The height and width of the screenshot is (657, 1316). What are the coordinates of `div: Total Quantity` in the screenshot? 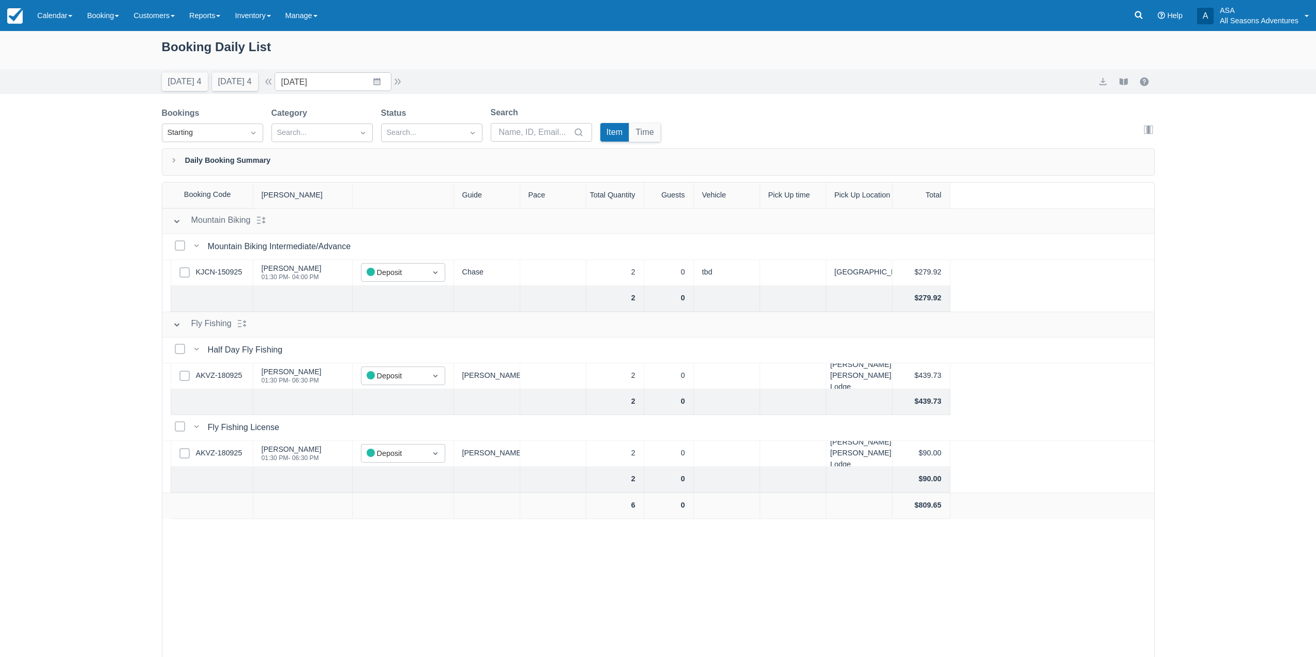 It's located at (615, 195).